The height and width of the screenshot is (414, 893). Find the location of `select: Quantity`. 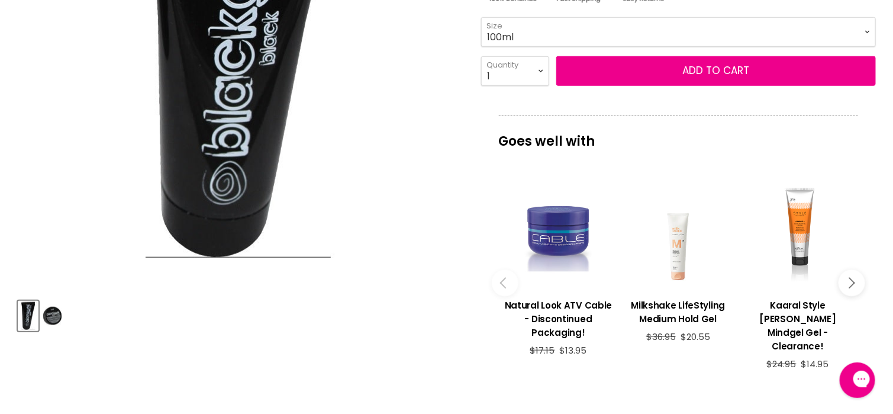

select: Quantity is located at coordinates (515, 71).